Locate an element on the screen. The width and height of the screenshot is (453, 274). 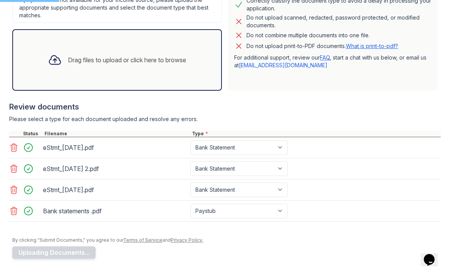
a: Privacy Policy. is located at coordinates (187, 240).